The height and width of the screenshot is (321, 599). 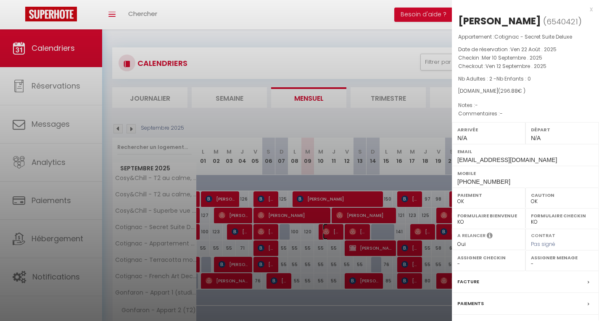 I want to click on label: Mobile, so click(x=525, y=174).